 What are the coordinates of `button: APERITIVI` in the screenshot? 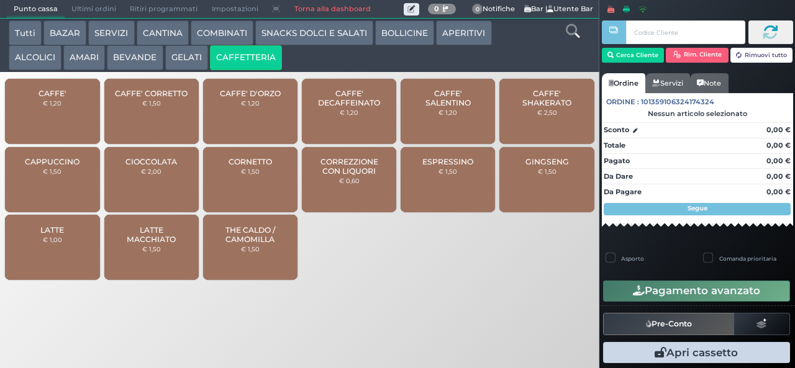 It's located at (463, 33).